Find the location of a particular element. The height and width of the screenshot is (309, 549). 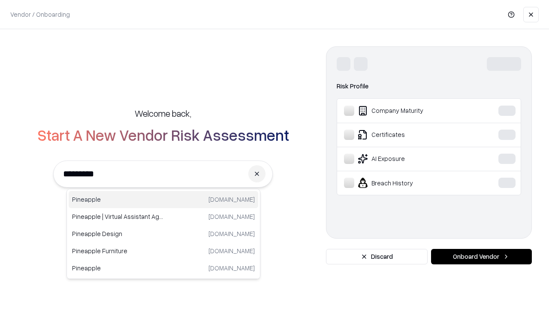

div: Risk Profile is located at coordinates (429, 86).